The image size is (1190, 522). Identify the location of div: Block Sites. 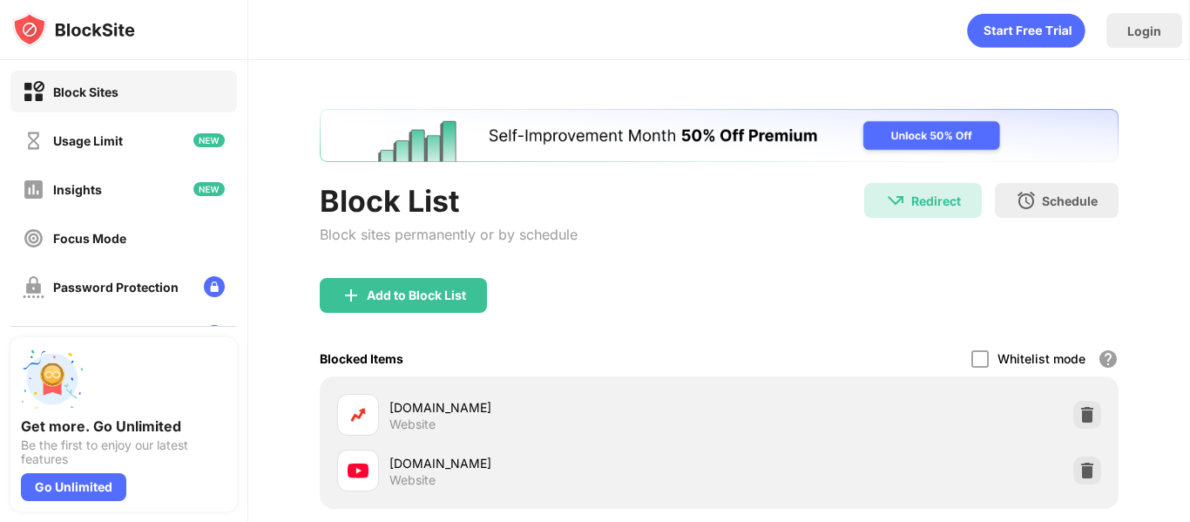
(85, 91).